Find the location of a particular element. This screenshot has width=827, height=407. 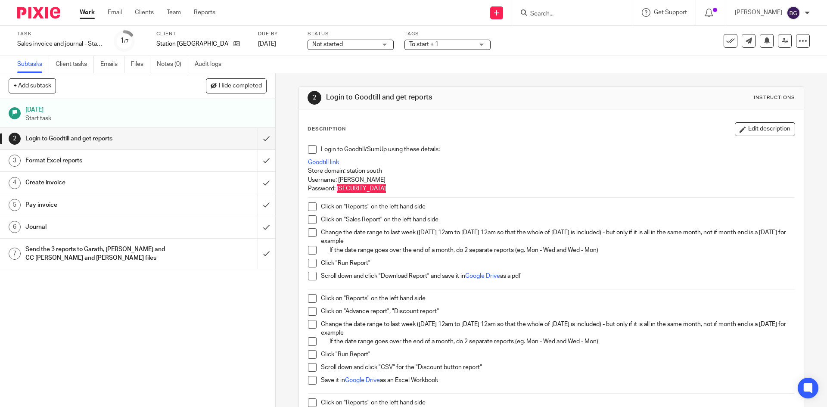

a: Subtasks is located at coordinates (33, 64).